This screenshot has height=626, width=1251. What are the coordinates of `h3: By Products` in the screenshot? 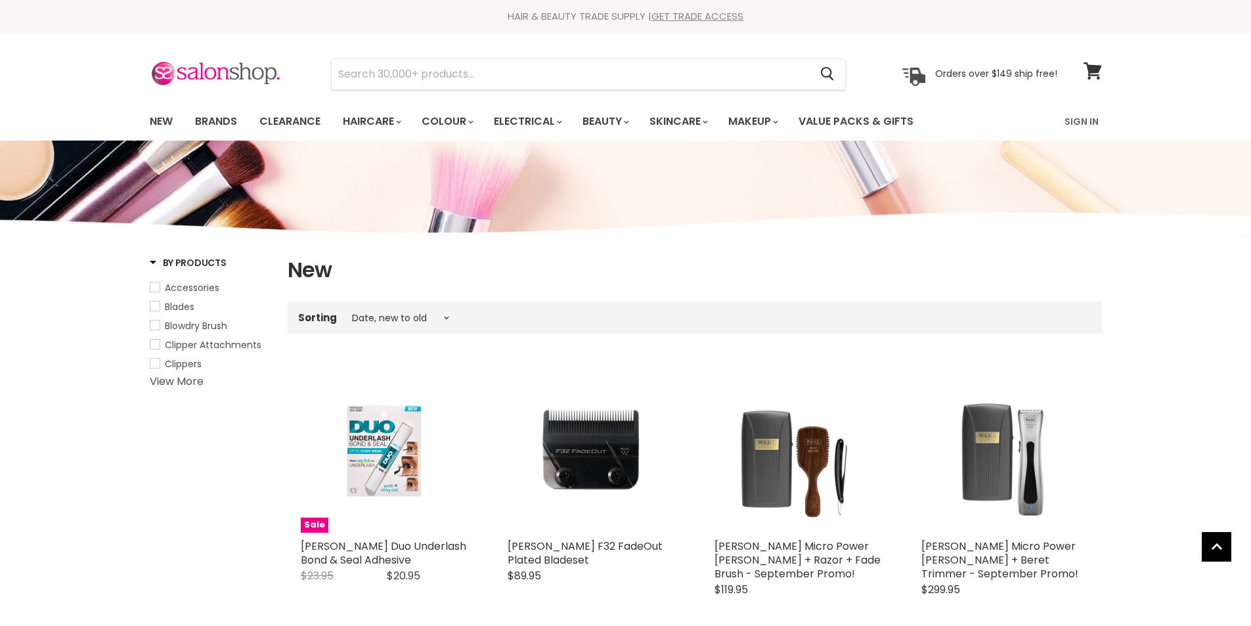 It's located at (188, 263).